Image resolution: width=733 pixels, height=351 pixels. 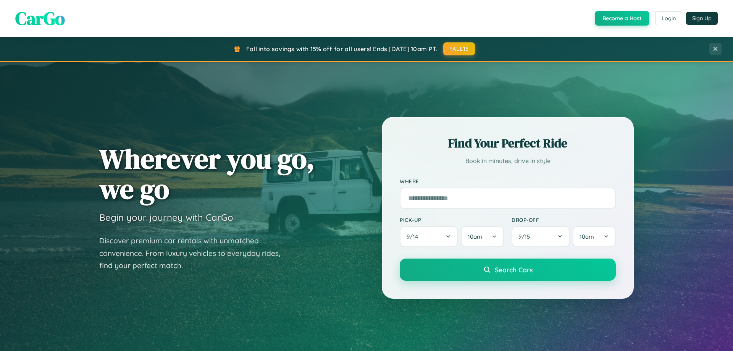 What do you see at coordinates (508, 269) in the screenshot?
I see `button: Search Cars` at bounding box center [508, 269].